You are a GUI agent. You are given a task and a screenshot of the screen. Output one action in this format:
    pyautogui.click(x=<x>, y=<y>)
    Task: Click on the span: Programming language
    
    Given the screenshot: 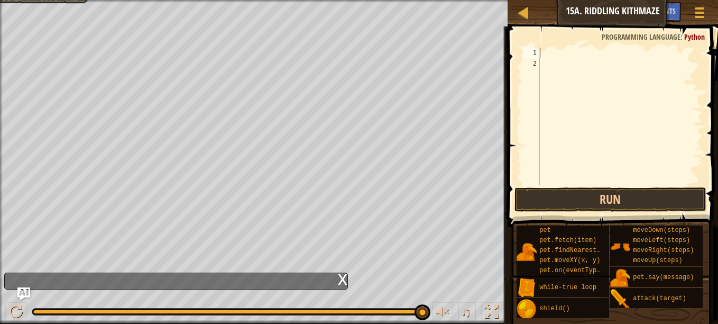 What is the action you would take?
    pyautogui.click(x=641, y=36)
    